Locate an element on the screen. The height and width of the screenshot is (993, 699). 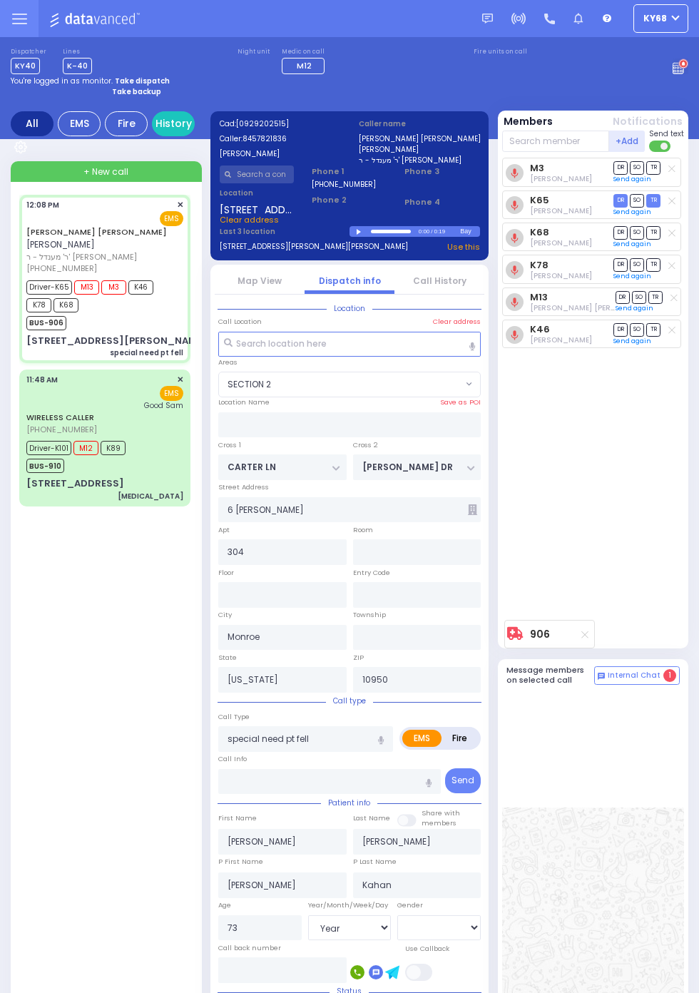
div: Fire is located at coordinates (126, 123).